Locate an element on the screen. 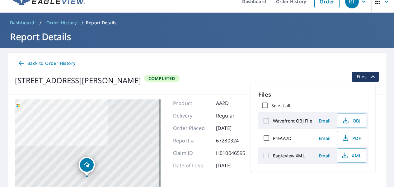 The height and width of the screenshot is (187, 394). p: Files is located at coordinates (313, 94).